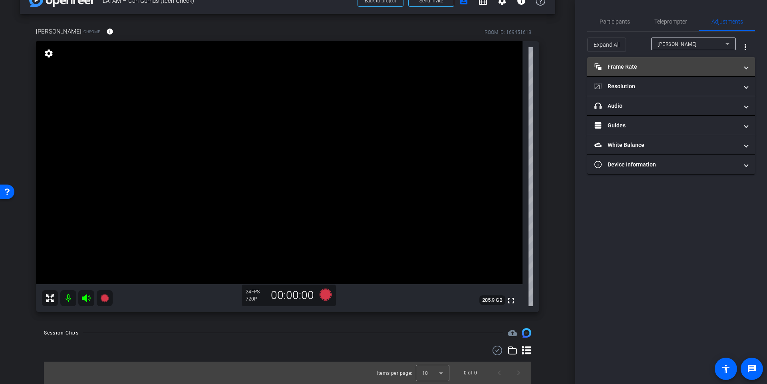 The height and width of the screenshot is (384, 767). Describe the element at coordinates (671, 125) in the screenshot. I see `mat-expansion-panel-header: Guides` at that location.